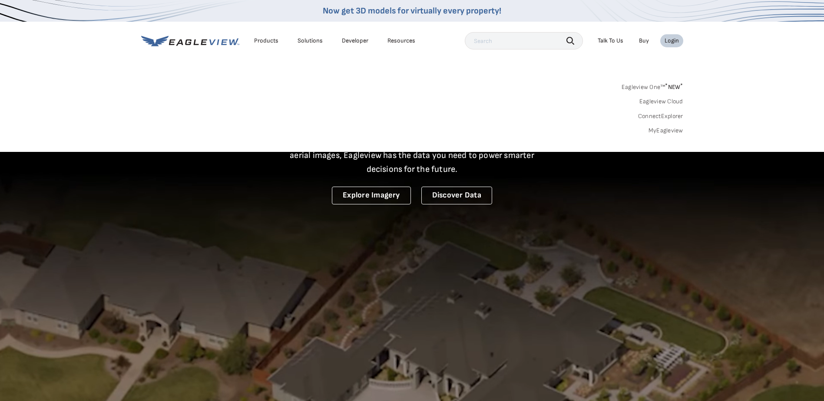 This screenshot has width=824, height=401. I want to click on input: Search, so click(524, 41).